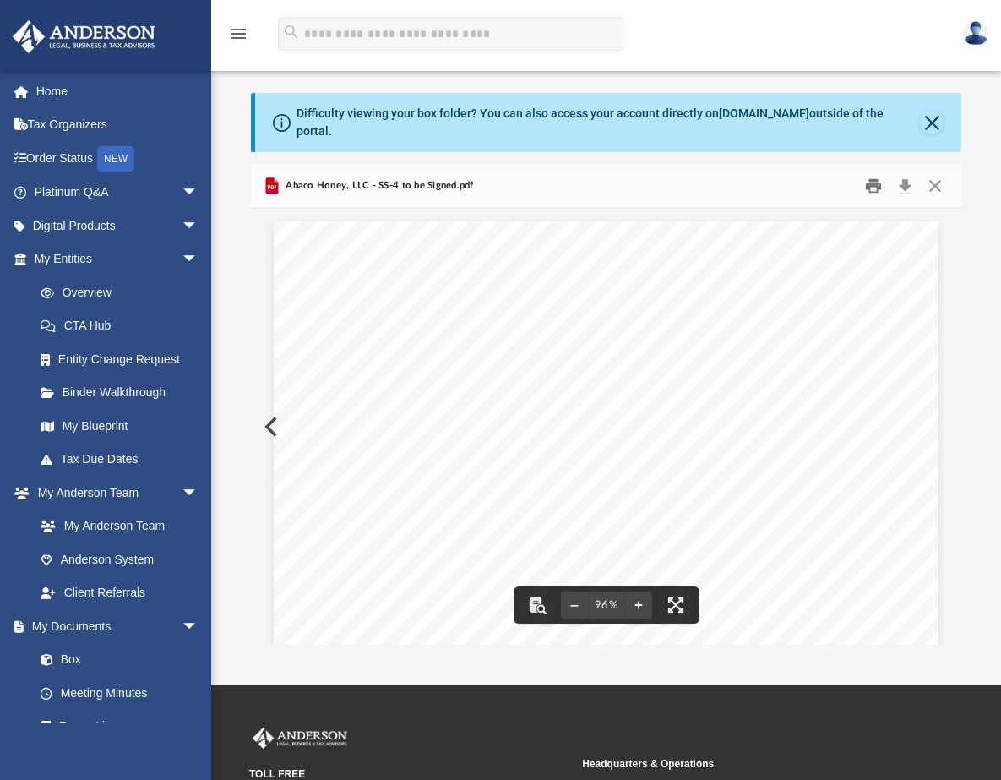 This screenshot has height=780, width=1001. I want to click on button: Zoom in, so click(639, 605).